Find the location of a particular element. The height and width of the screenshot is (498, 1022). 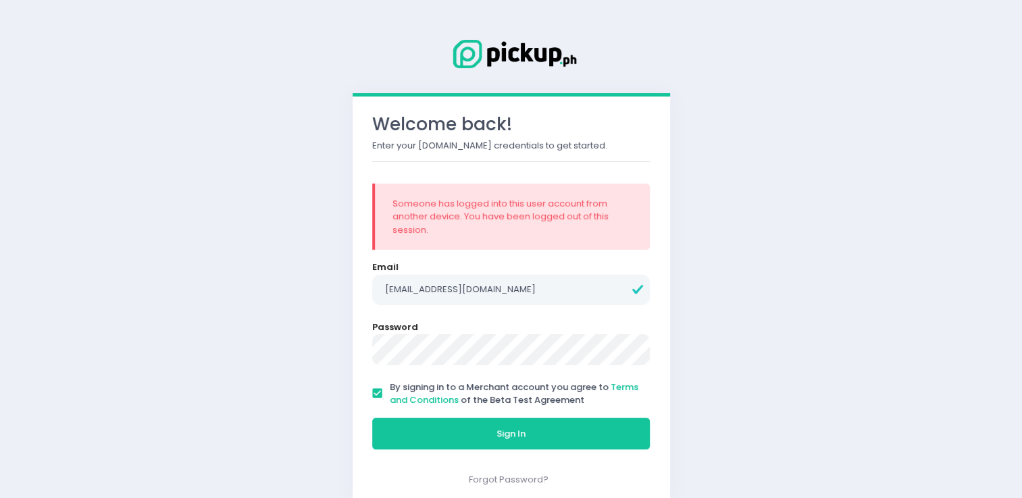

input: Email is located at coordinates (511, 290).